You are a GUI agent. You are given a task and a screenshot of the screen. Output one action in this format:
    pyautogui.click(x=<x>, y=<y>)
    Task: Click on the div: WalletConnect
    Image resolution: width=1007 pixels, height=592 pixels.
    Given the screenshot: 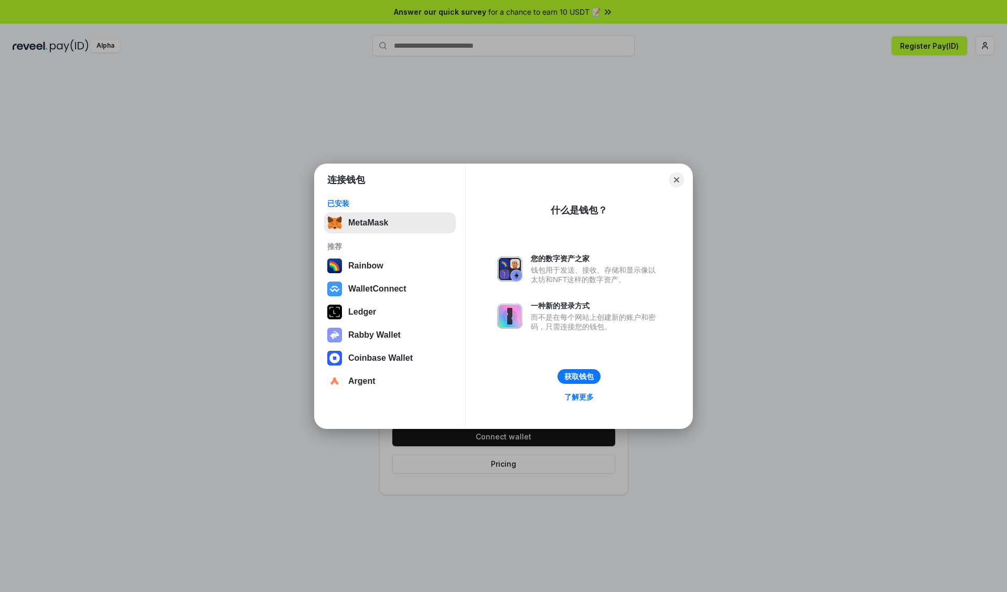 What is the action you would take?
    pyautogui.click(x=377, y=289)
    